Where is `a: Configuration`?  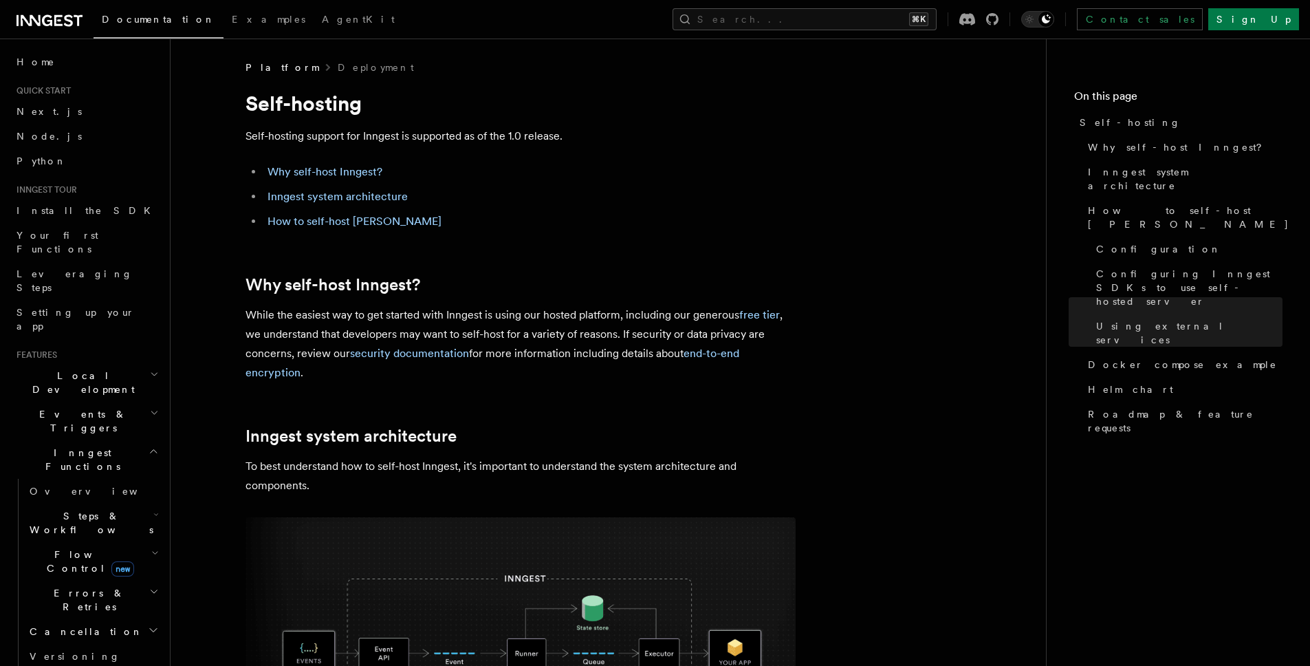
a: Configuration is located at coordinates (1186, 249).